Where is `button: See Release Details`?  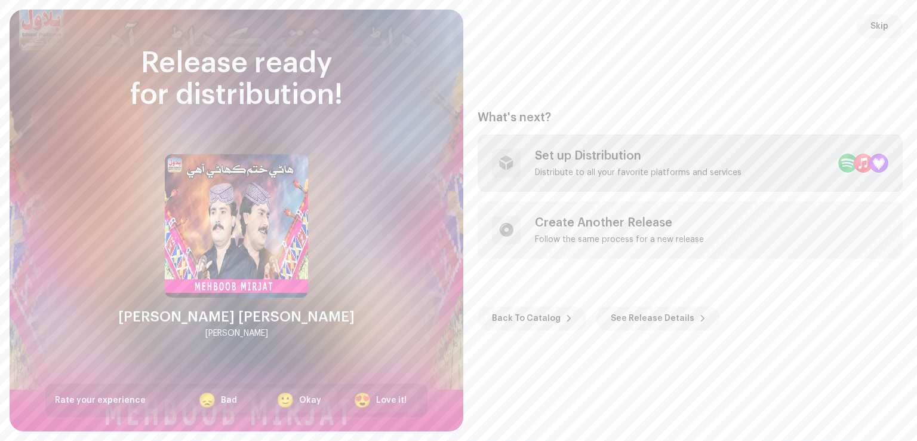 button: See Release Details is located at coordinates (658, 318).